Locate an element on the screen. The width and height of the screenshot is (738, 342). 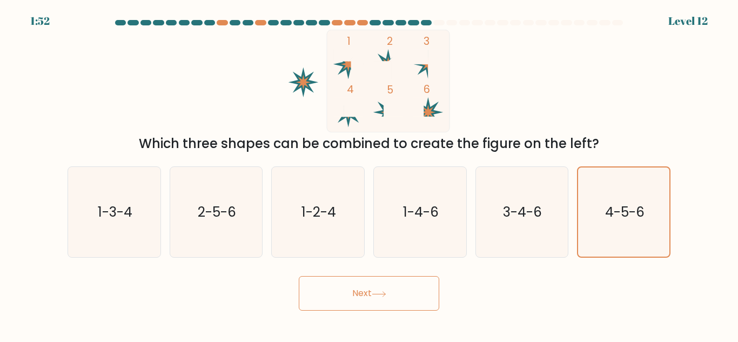
text: 1-3-4 is located at coordinates (115, 212).